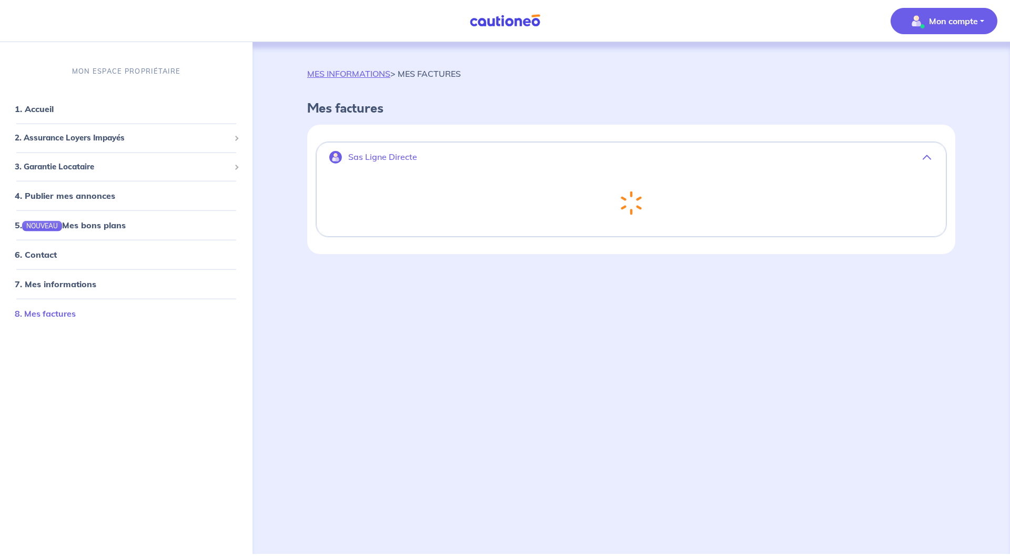 The height and width of the screenshot is (556, 1010). I want to click on a: 8. Mes factures, so click(45, 313).